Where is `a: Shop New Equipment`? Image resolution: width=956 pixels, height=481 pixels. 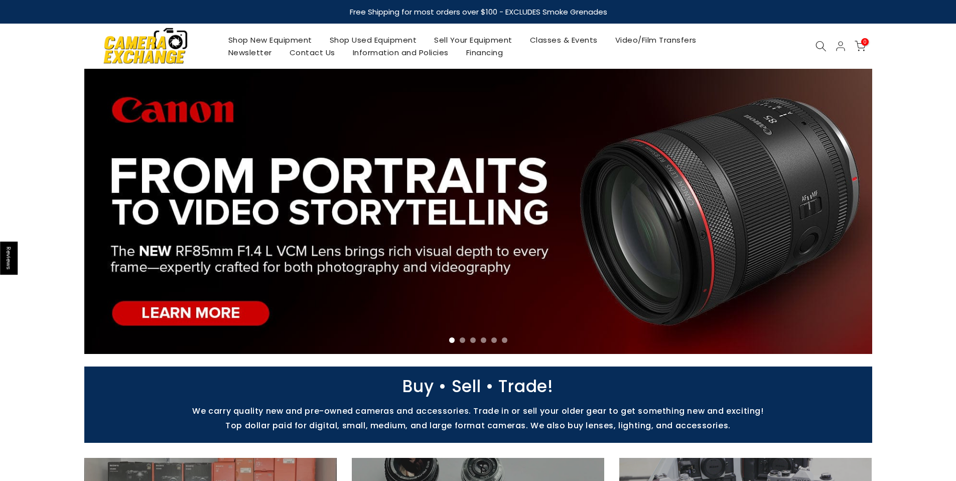
a: Shop New Equipment is located at coordinates (270, 40).